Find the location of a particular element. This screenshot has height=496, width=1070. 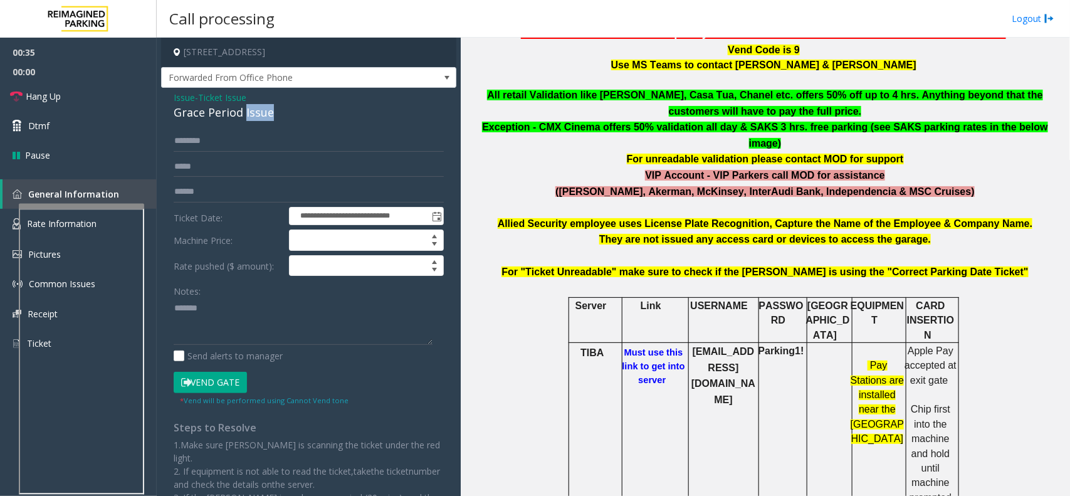

b: For unreadable validation please contact MOD for support is located at coordinates (765, 159).